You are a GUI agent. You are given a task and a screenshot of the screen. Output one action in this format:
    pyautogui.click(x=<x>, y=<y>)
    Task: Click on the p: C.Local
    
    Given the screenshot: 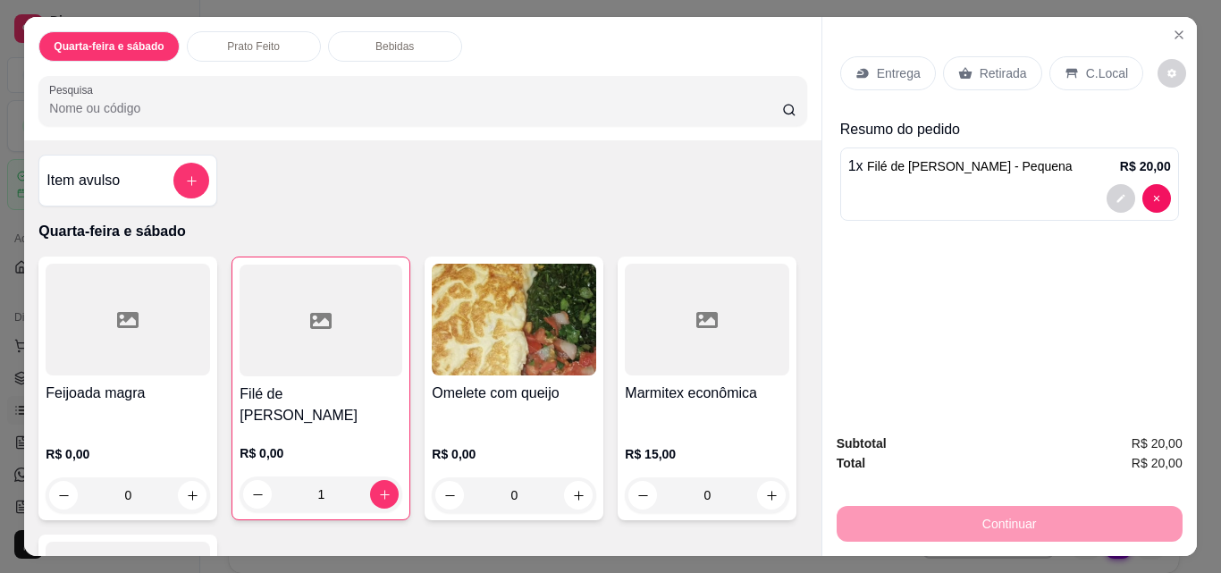 What is the action you would take?
    pyautogui.click(x=1106, y=73)
    